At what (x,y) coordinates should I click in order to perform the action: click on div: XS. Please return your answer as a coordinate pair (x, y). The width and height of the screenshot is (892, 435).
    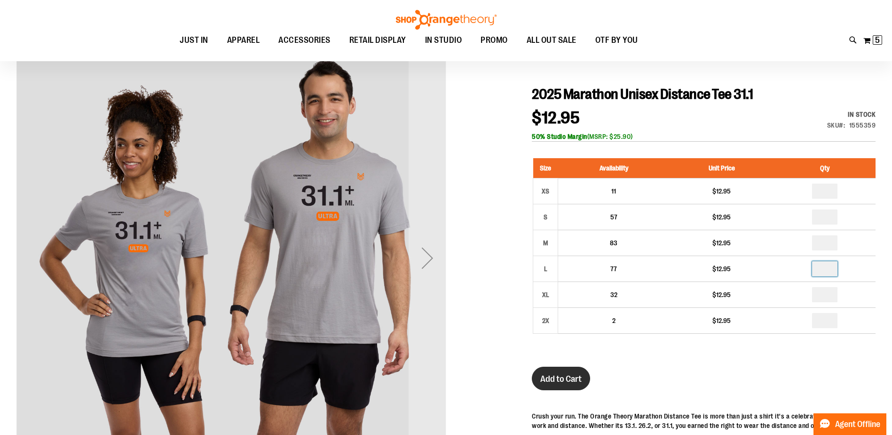
    Looking at the image, I should click on (546, 191).